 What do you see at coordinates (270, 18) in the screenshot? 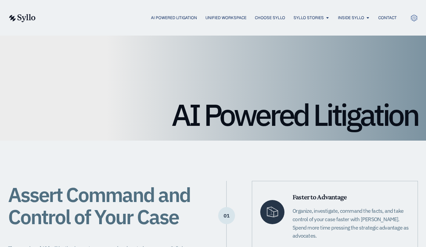
I see `a: Choose Syllo` at bounding box center [270, 18].